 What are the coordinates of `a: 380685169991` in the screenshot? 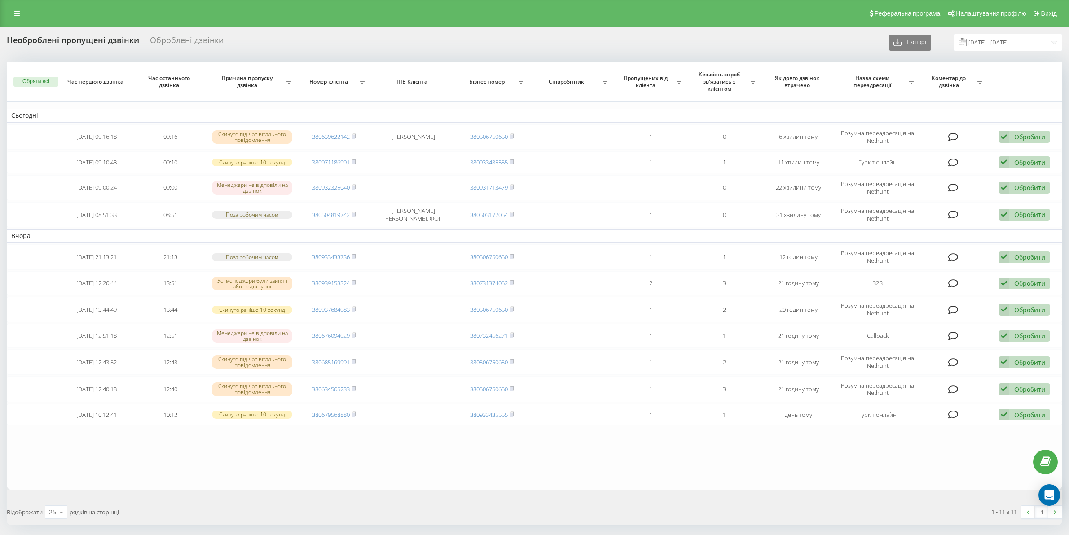 It's located at (331, 362).